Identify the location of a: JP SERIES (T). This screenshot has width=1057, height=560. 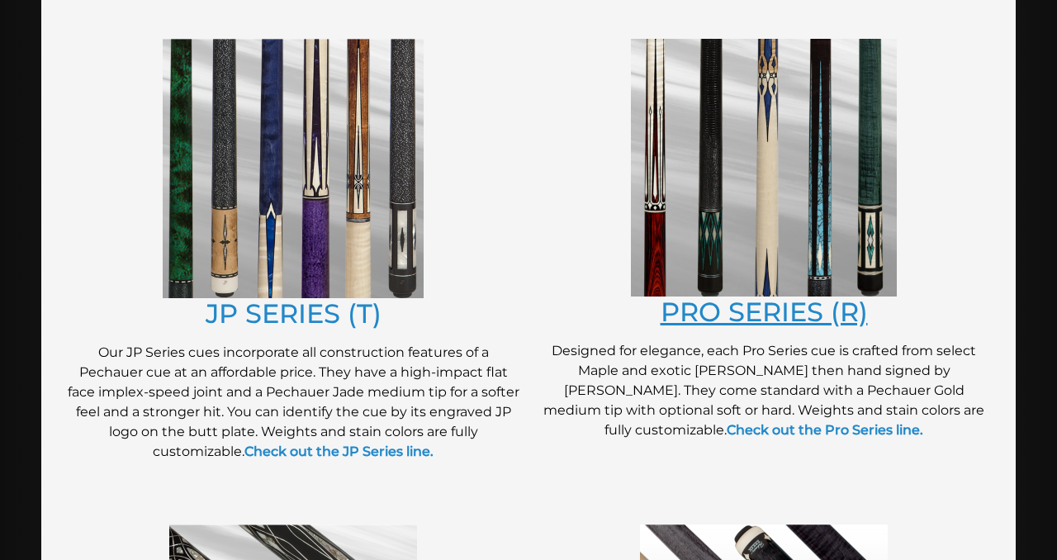
(293, 313).